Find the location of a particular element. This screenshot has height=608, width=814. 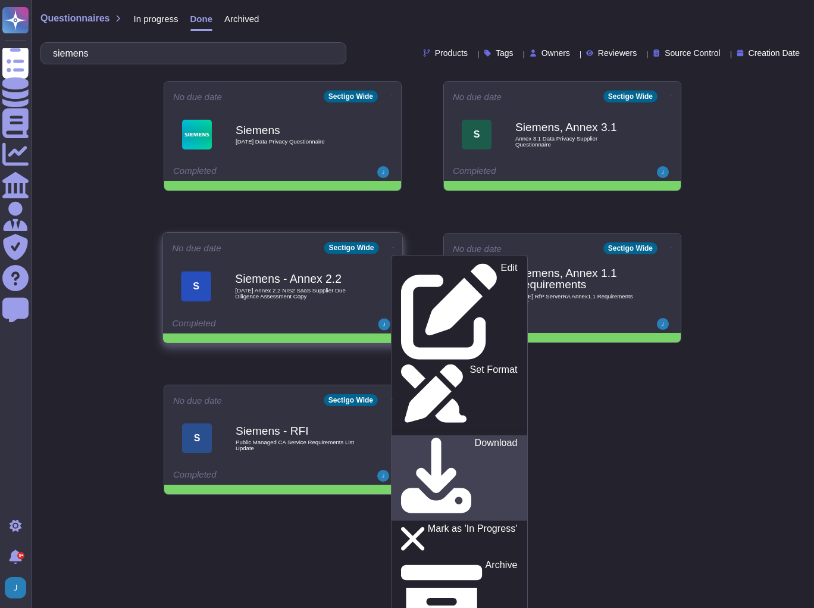

p: Set Format is located at coordinates (494, 393).